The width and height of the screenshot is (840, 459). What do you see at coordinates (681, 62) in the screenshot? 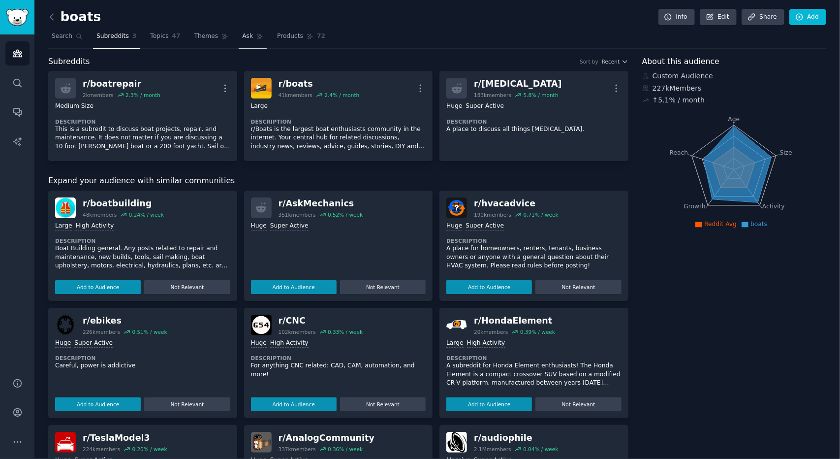
I see `span: About this audience` at bounding box center [681, 62].